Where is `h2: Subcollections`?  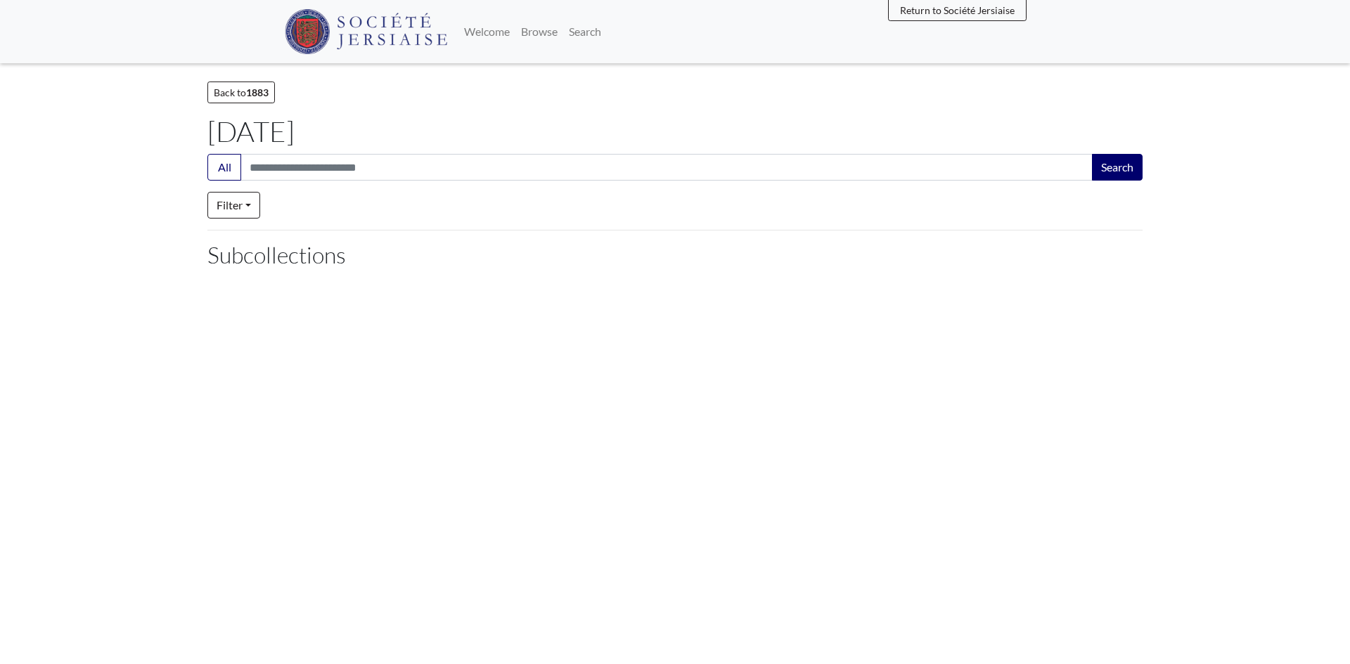
h2: Subcollections is located at coordinates (675, 255).